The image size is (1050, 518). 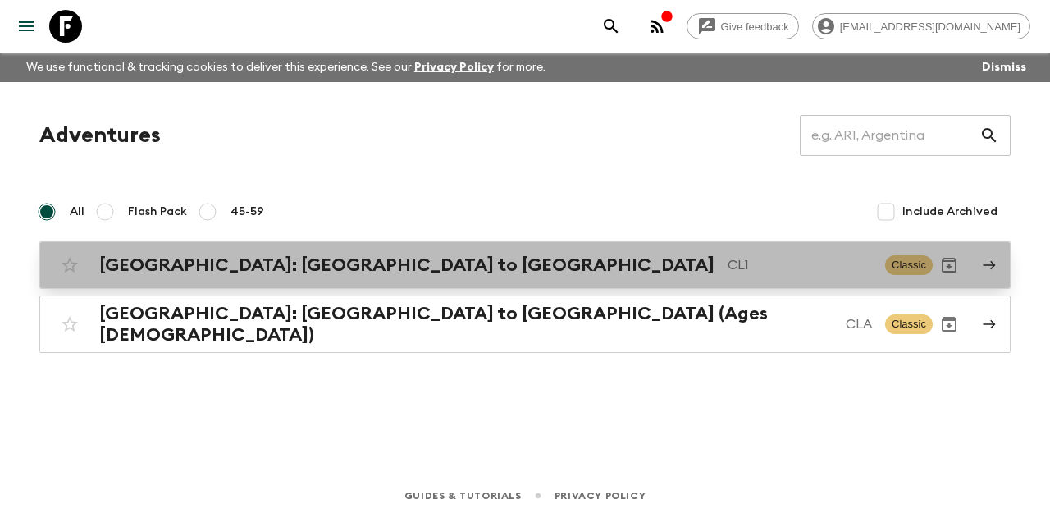 I want to click on a: Give feedback, so click(x=743, y=26).